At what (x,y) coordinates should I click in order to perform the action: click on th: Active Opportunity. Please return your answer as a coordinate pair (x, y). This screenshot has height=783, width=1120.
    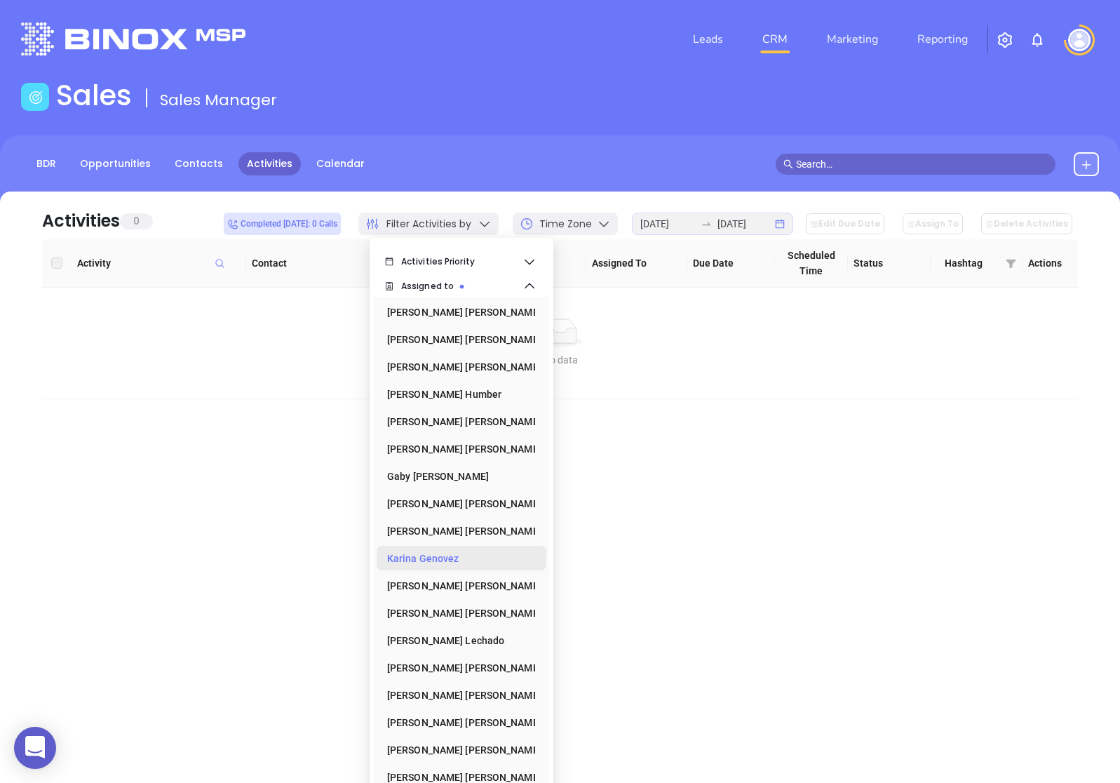
    Looking at the image, I should click on (420, 263).